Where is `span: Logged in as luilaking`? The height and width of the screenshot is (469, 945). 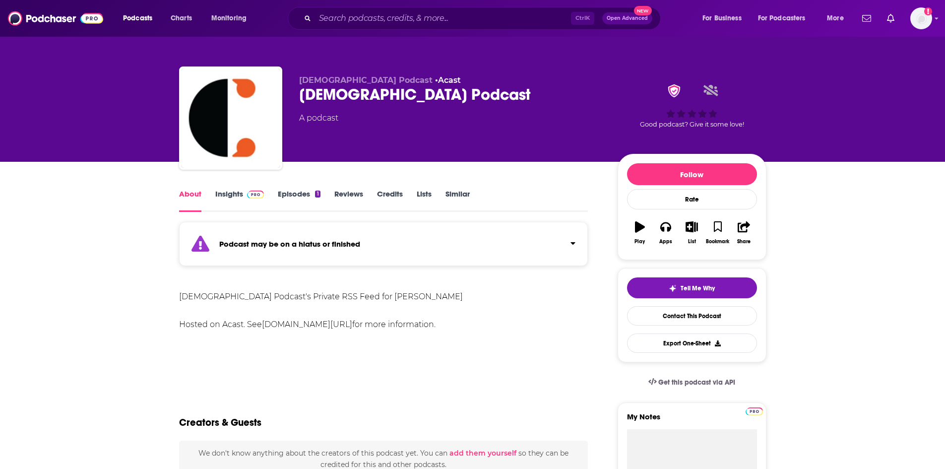 span: Logged in as luilaking is located at coordinates (921, 18).